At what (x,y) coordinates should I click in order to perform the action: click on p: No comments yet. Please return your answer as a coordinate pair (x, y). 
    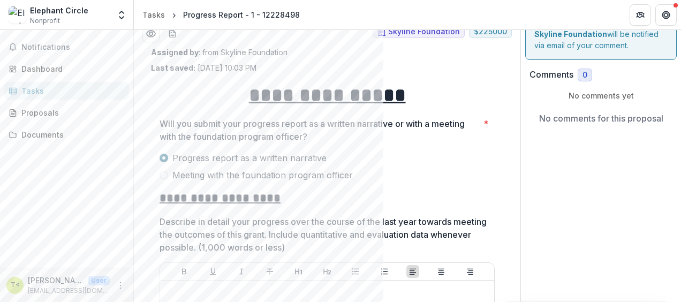
    Looking at the image, I should click on (601, 95).